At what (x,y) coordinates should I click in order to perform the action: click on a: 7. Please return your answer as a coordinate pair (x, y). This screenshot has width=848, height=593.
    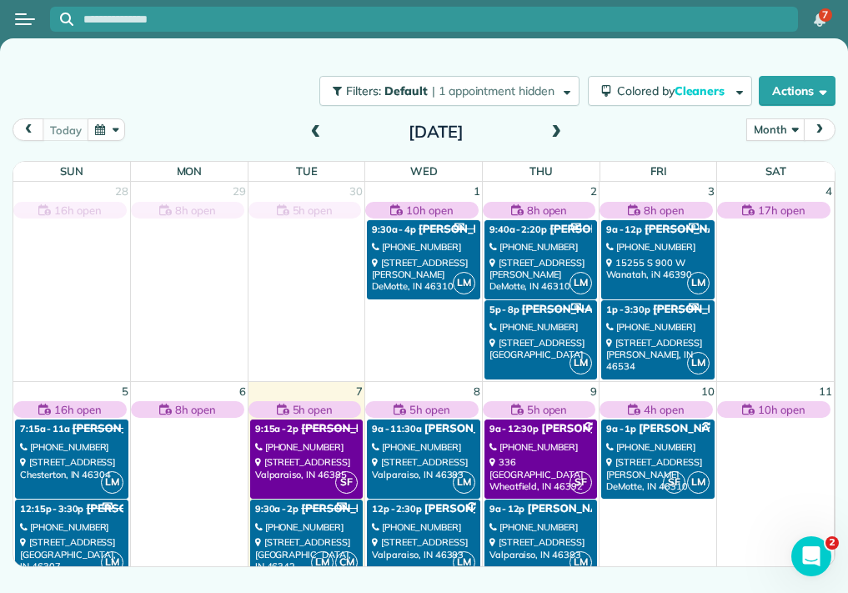
    Looking at the image, I should click on (359, 392).